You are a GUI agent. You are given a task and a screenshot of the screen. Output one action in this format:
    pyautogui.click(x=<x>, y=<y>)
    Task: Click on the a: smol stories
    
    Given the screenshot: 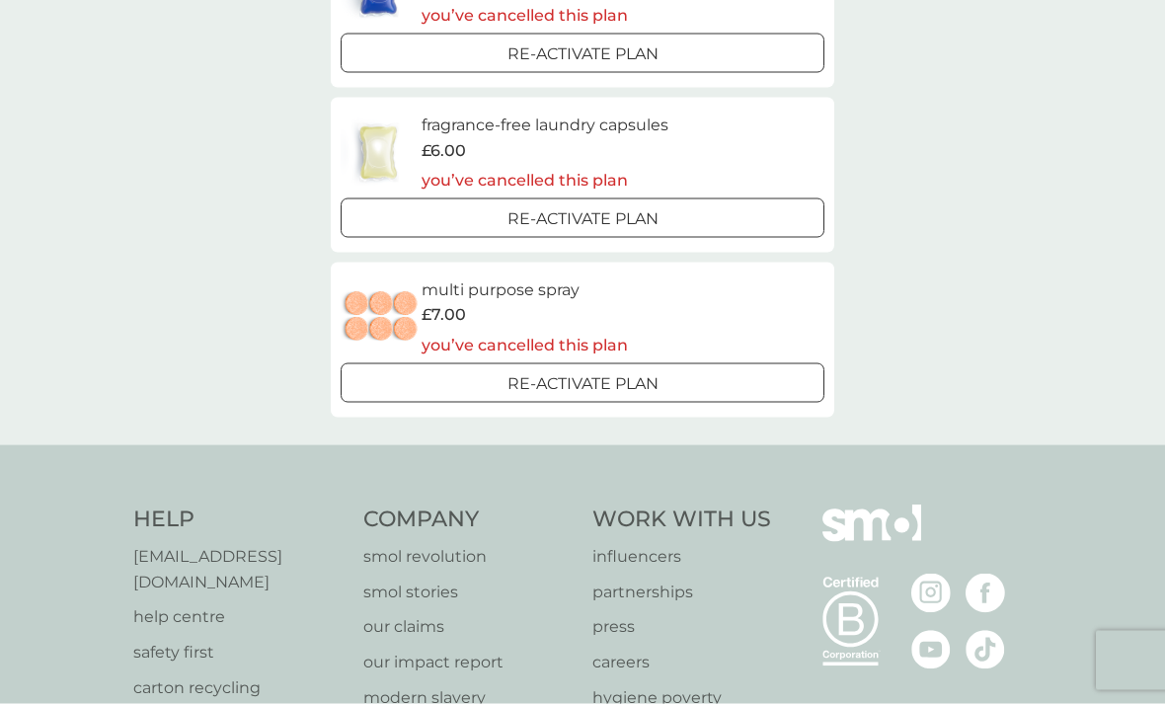 What is the action you would take?
    pyautogui.click(x=468, y=592)
    